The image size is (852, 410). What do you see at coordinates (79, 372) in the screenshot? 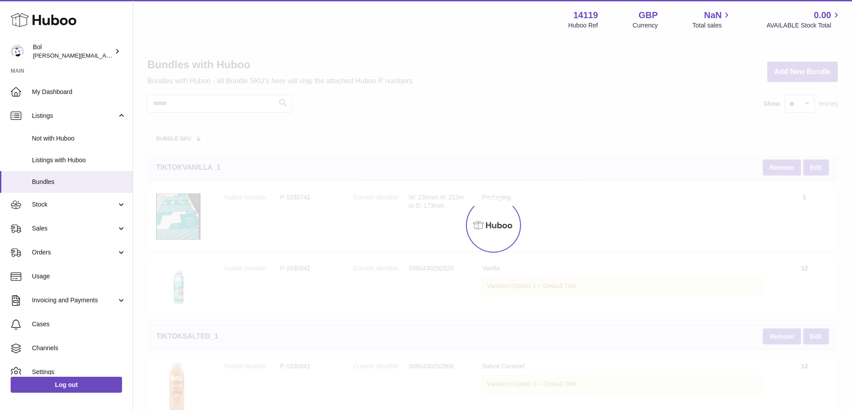
I see `span: Settings` at bounding box center [79, 372].